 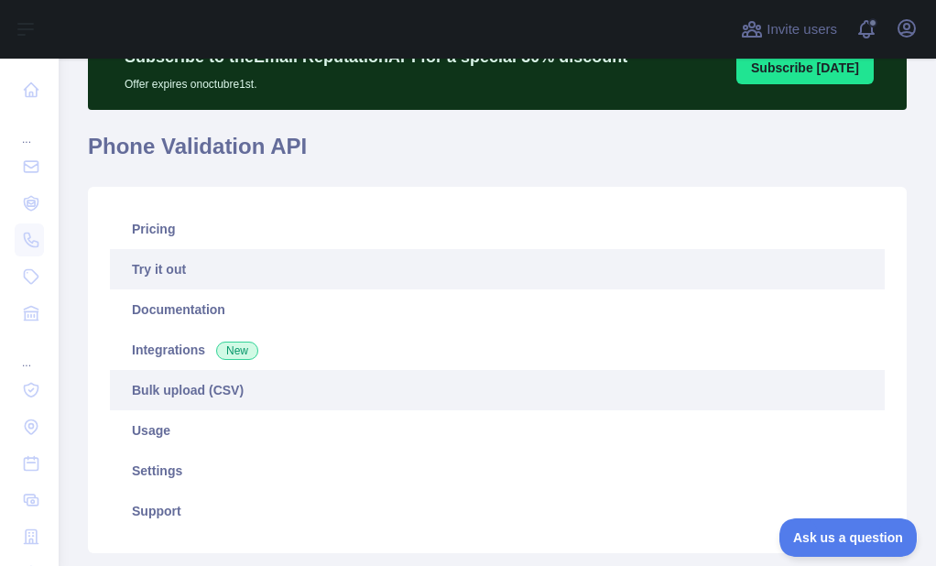 What do you see at coordinates (497, 471) in the screenshot?
I see `a: Settings` at bounding box center [497, 471].